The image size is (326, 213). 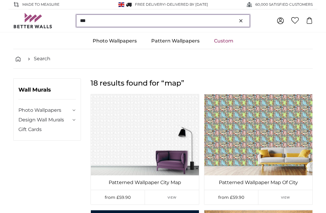 I want to click on img: Betterwalls, so click(x=33, y=21).